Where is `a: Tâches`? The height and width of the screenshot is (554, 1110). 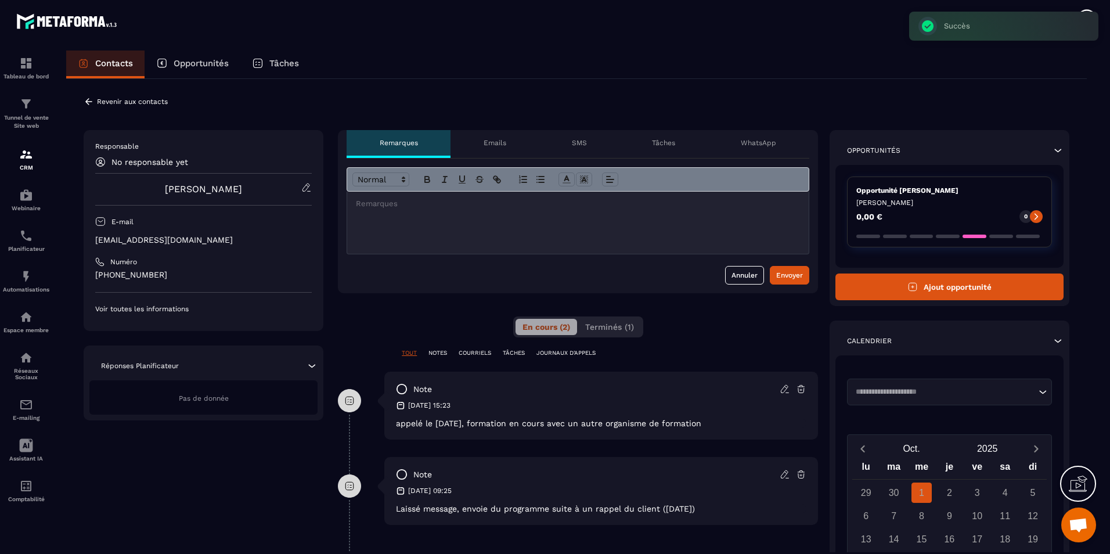 a: Tâches is located at coordinates (275, 64).